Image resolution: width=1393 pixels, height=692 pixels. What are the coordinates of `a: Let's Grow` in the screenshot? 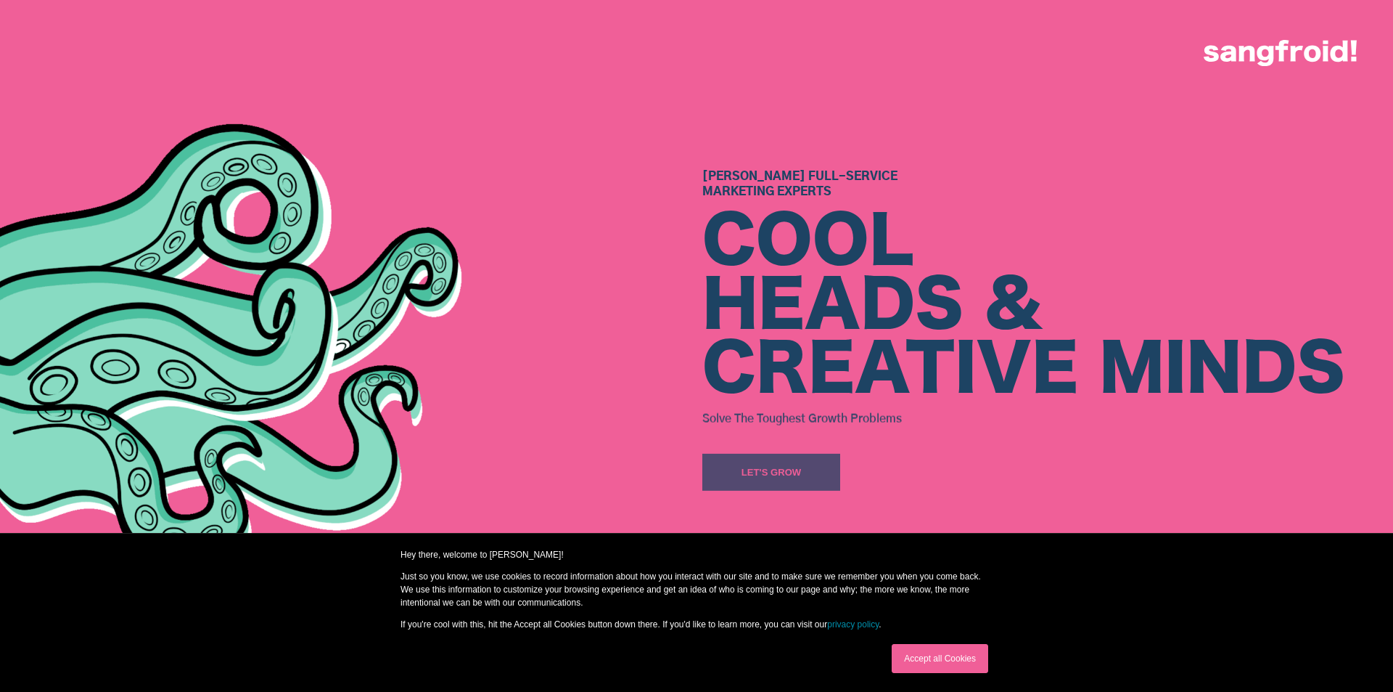 It's located at (771, 472).